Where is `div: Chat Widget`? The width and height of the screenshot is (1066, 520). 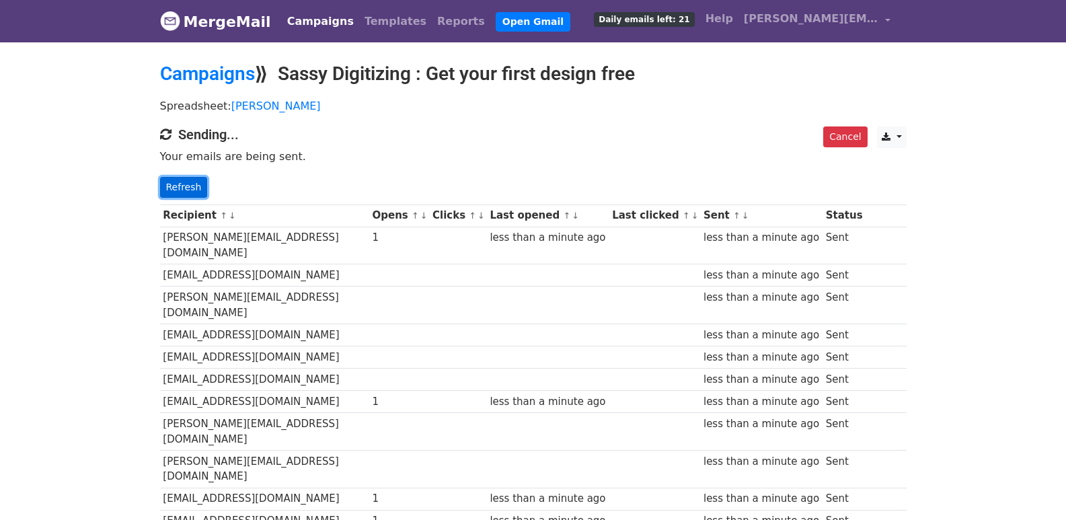
div: Chat Widget is located at coordinates (1032, 487).